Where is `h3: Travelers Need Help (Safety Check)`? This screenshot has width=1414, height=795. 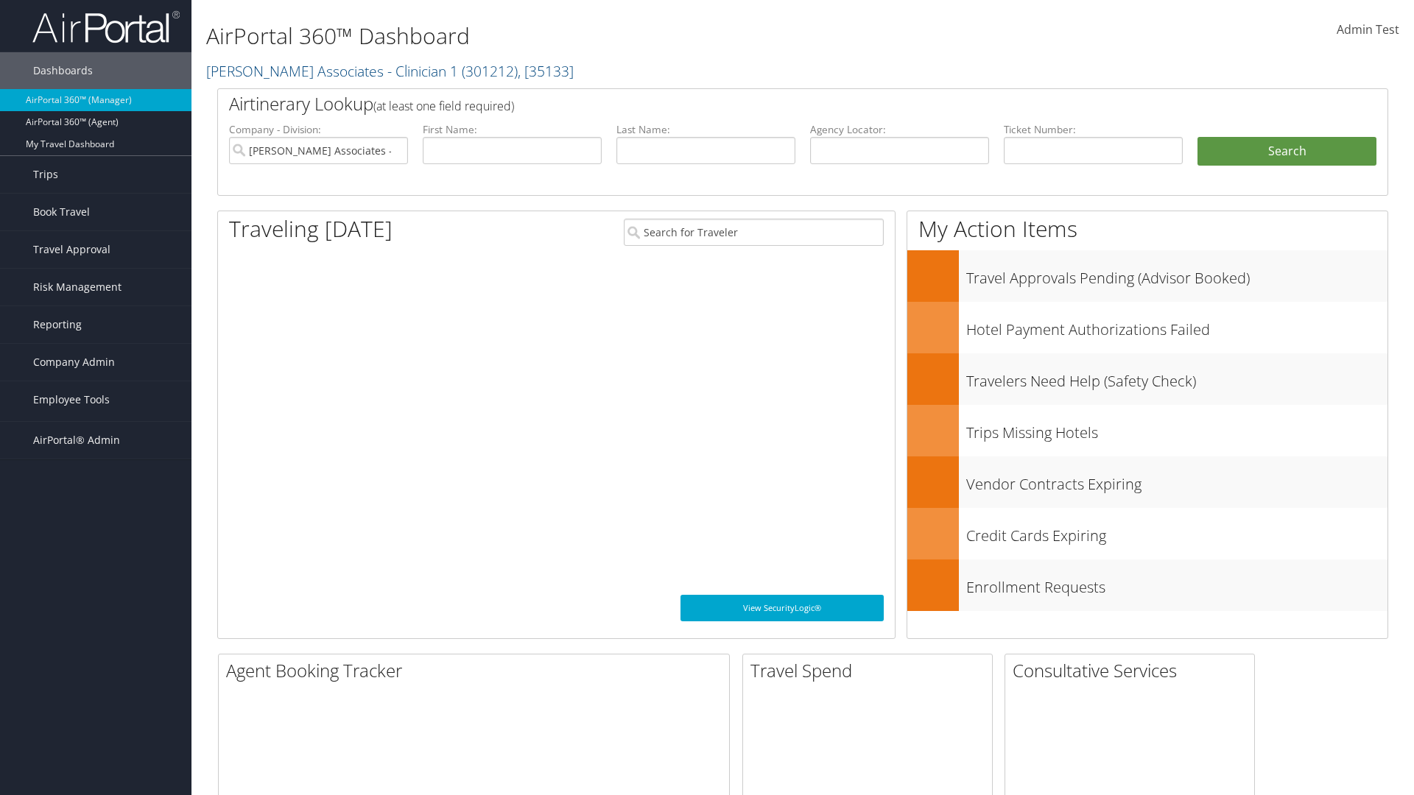
h3: Travelers Need Help (Safety Check) is located at coordinates (1177, 378).